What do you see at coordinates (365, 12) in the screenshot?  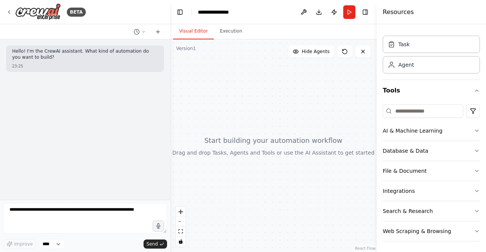 I see `button: Hide right sidebar` at bounding box center [365, 12].